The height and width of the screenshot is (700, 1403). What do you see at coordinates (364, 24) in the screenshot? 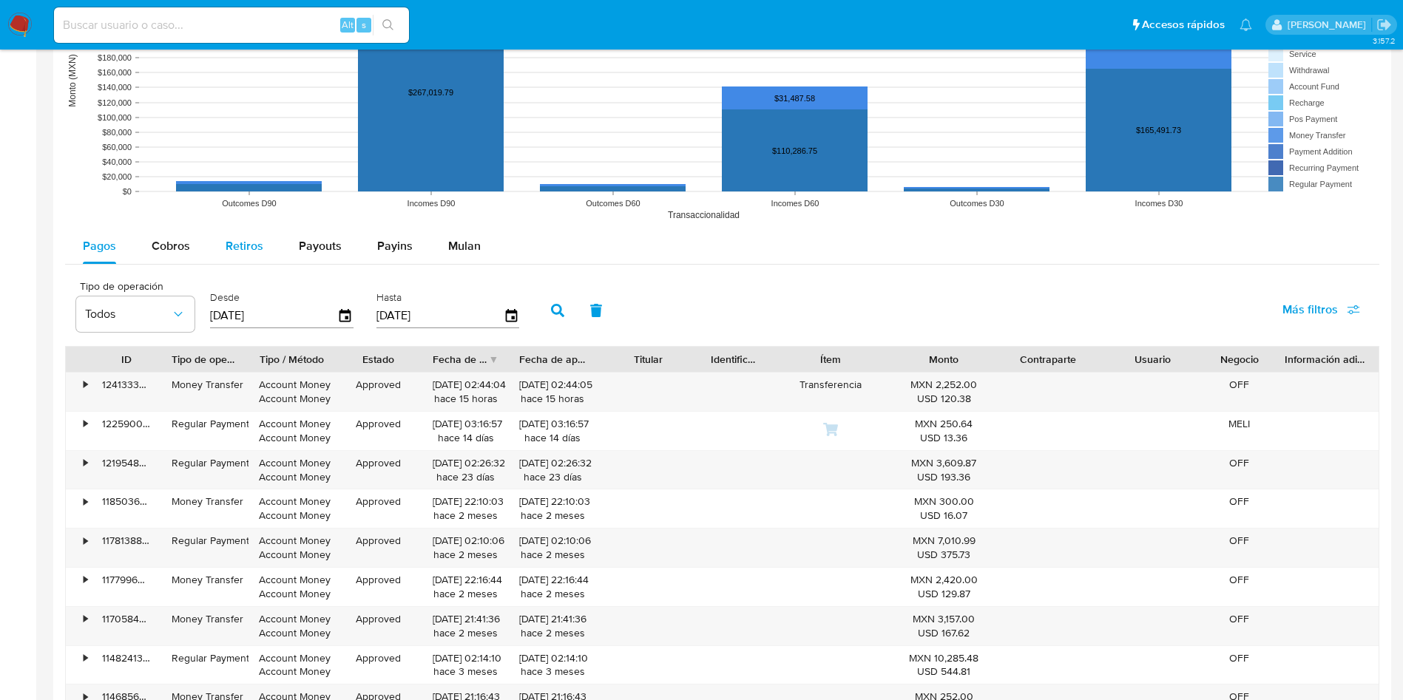
I see `span: s` at bounding box center [364, 24].